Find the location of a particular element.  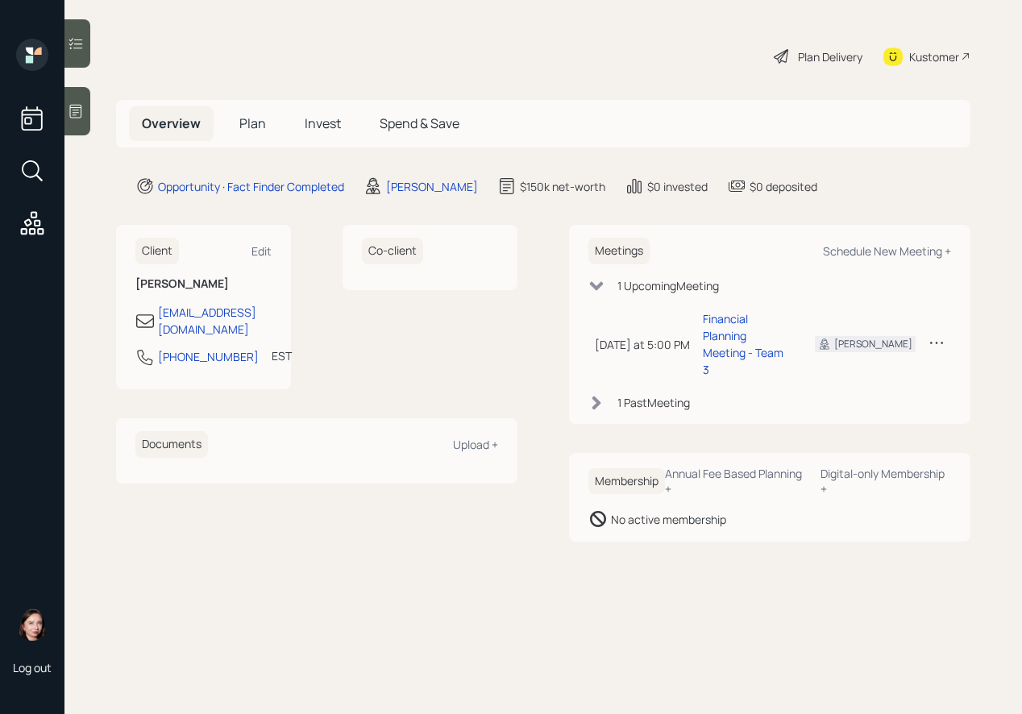

div: Opportunity · Fact Finder Completed is located at coordinates (251, 186).